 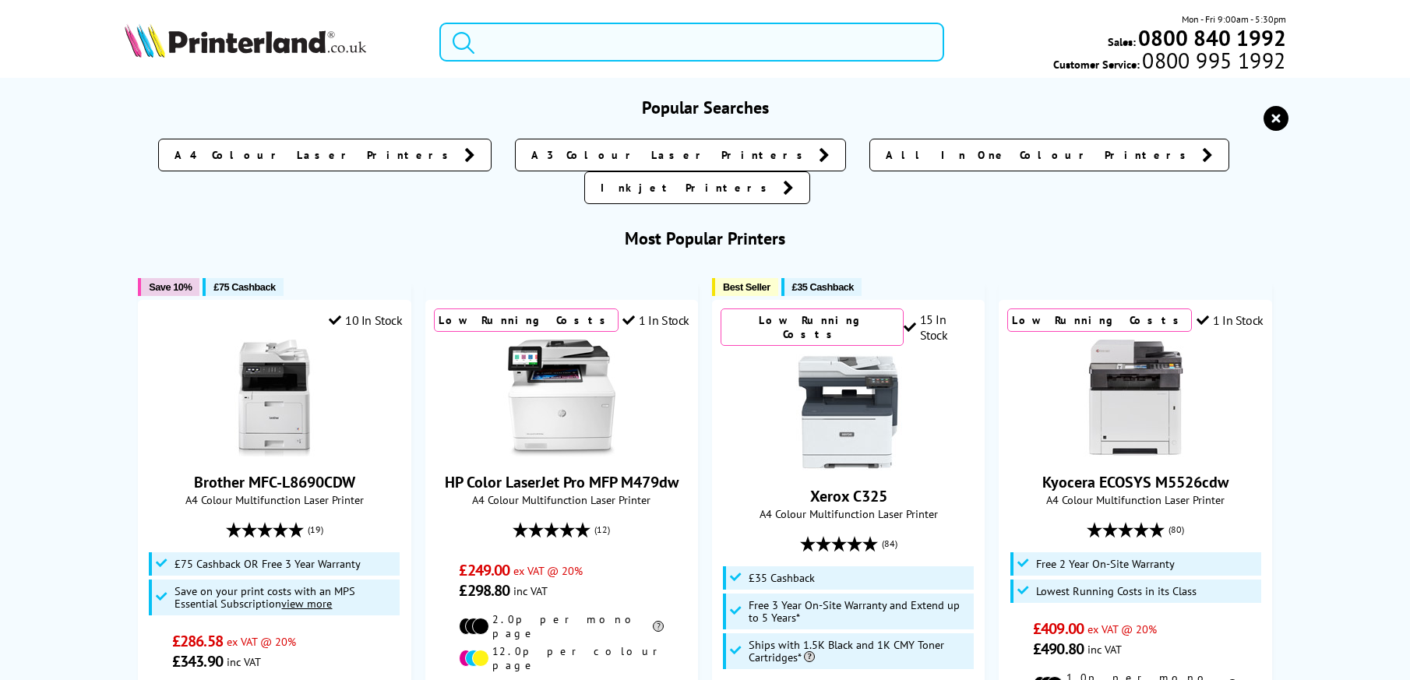 I want to click on button: Save 10%, so click(x=168, y=287).